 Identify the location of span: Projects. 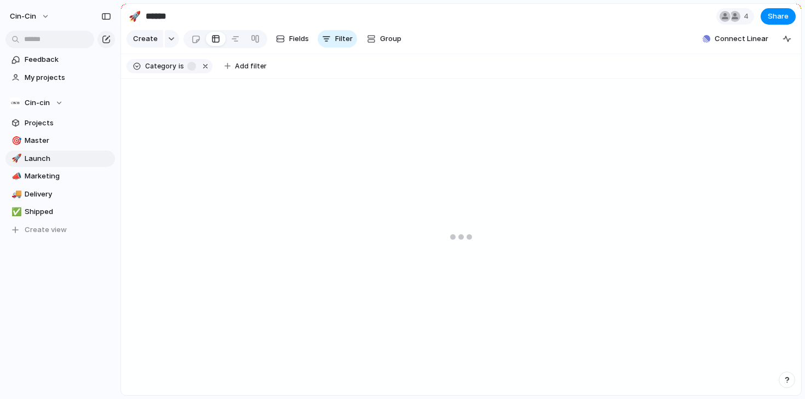
(68, 123).